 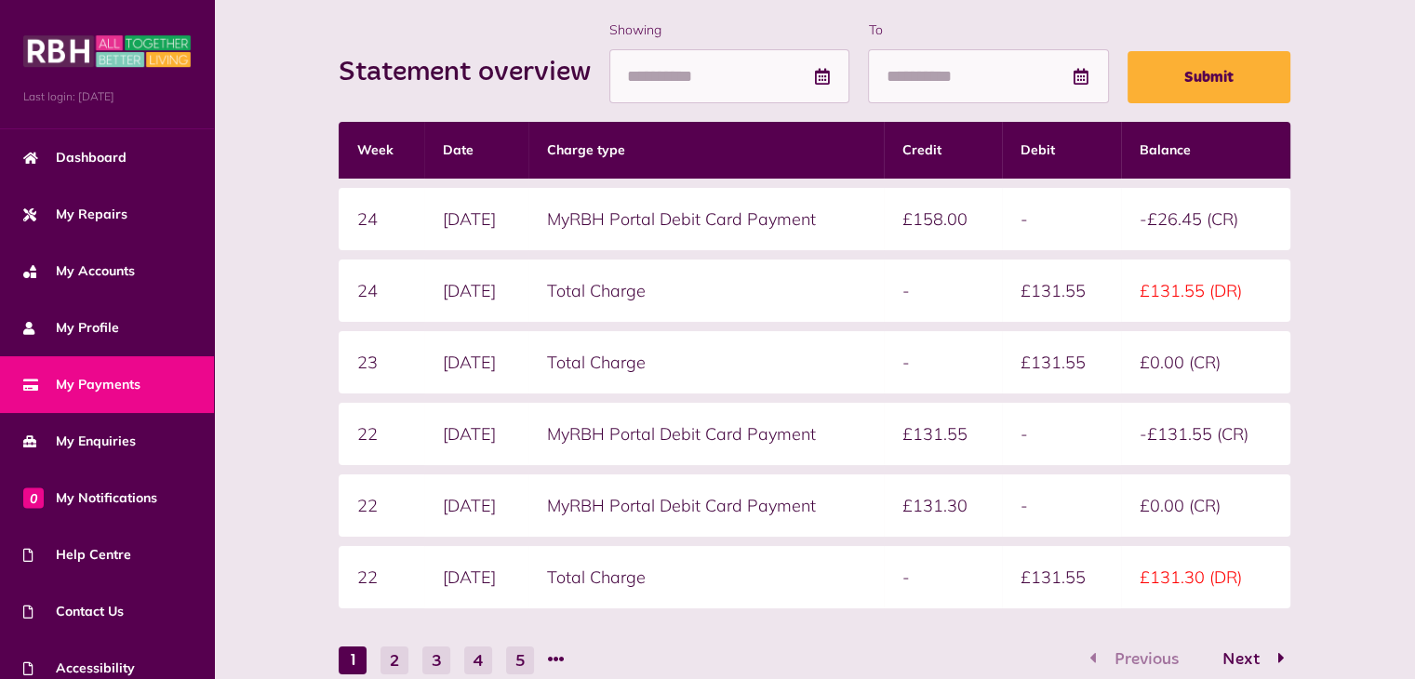 What do you see at coordinates (1206, 150) in the screenshot?
I see `th: Balance` at bounding box center [1206, 150].